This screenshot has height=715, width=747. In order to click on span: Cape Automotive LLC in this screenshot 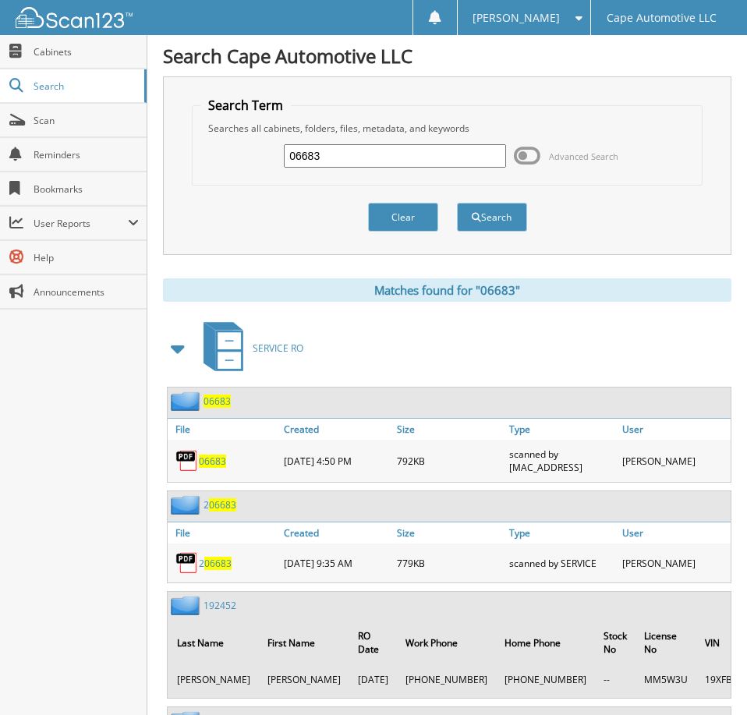, I will do `click(661, 18)`.